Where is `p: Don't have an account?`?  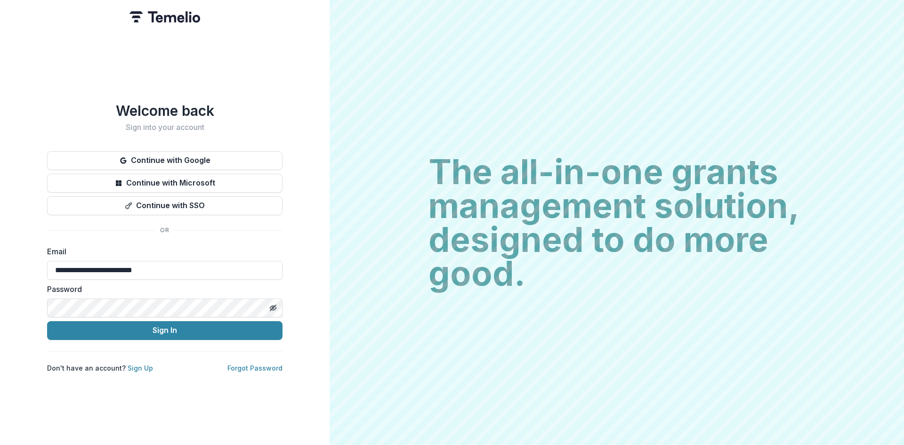 p: Don't have an account? is located at coordinates (100, 368).